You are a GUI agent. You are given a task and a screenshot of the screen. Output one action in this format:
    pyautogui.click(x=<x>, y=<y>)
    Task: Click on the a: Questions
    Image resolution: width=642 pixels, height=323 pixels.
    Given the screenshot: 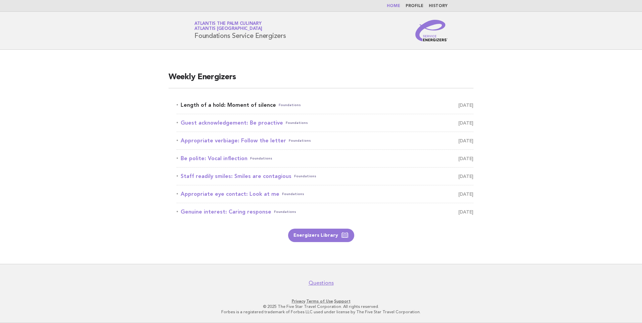 What is the action you would take?
    pyautogui.click(x=321, y=283)
    